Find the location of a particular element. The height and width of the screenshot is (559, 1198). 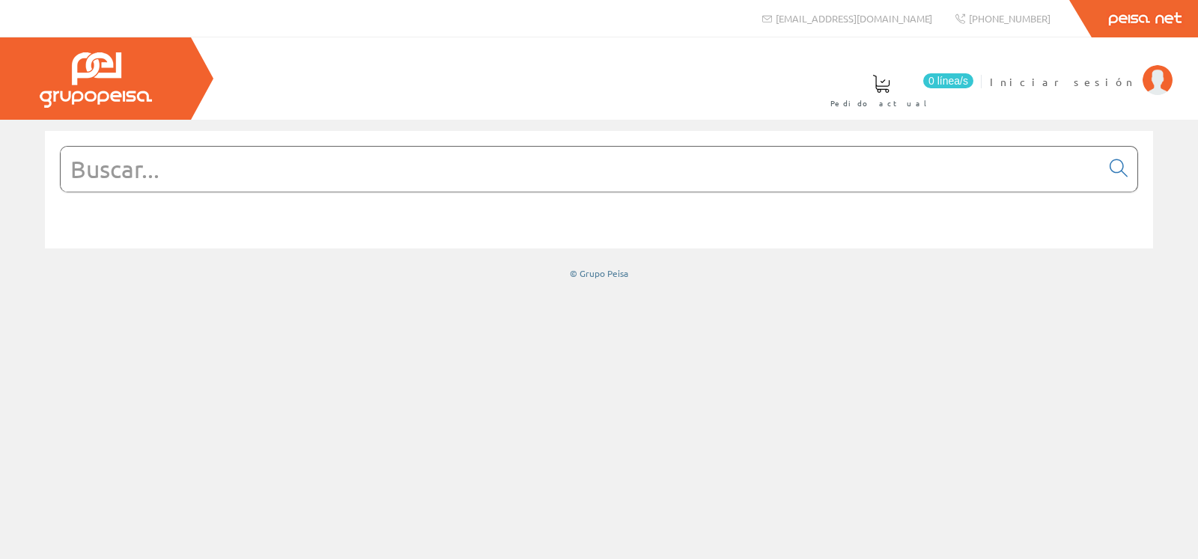

div: © Grupo Peisa is located at coordinates (599, 273).